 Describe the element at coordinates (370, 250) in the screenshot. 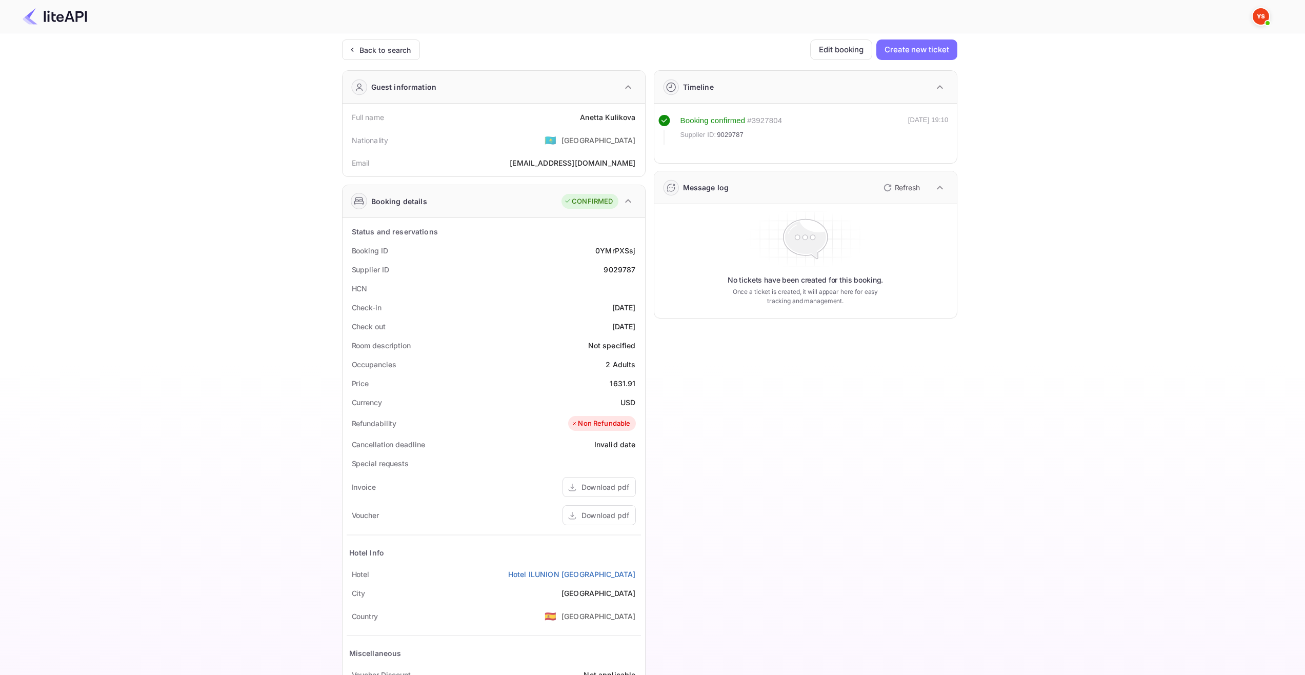

I see `div: Booking ID` at that location.